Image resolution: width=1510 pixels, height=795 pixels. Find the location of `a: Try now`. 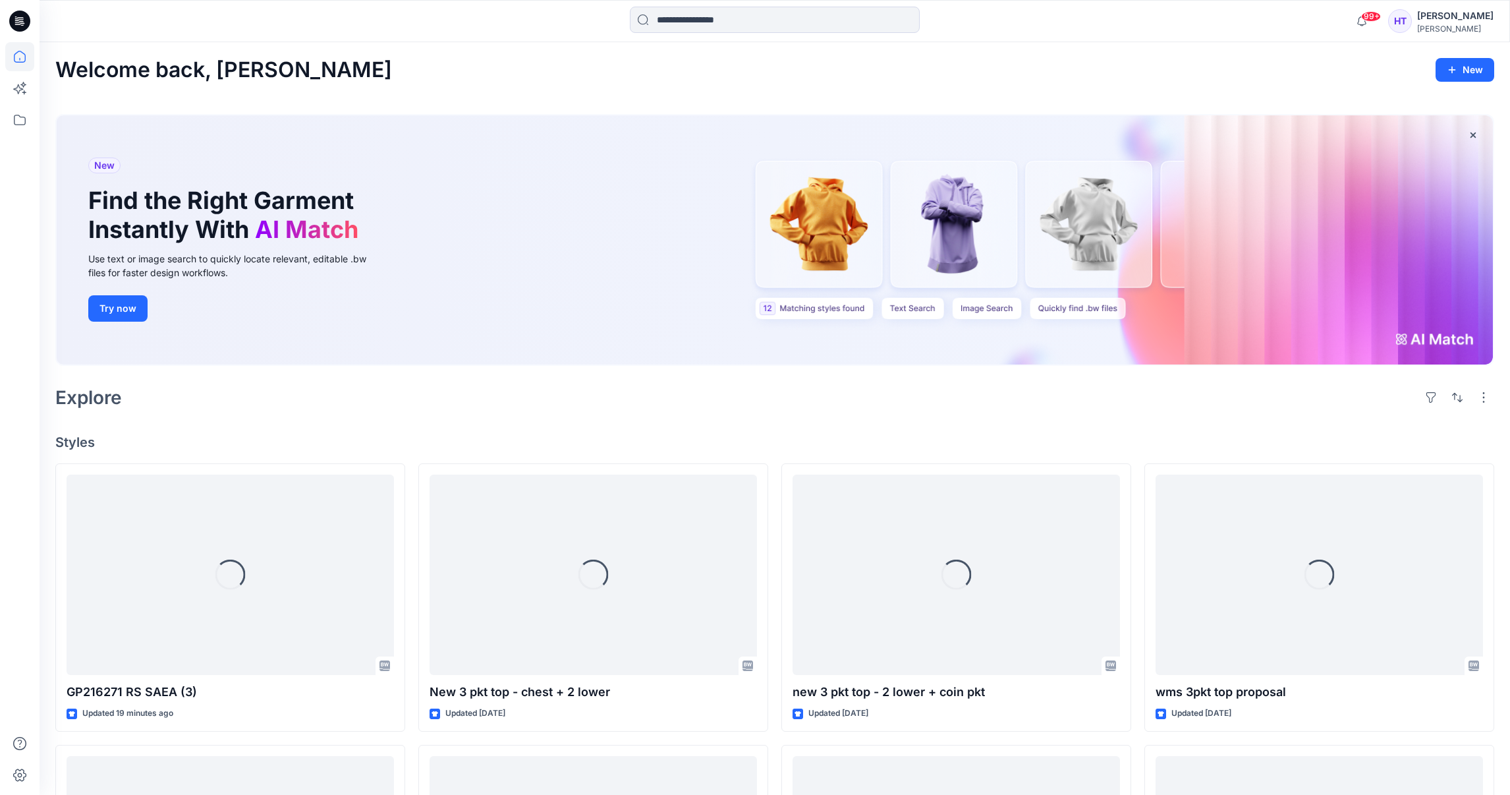

a: Try now is located at coordinates (118, 308).